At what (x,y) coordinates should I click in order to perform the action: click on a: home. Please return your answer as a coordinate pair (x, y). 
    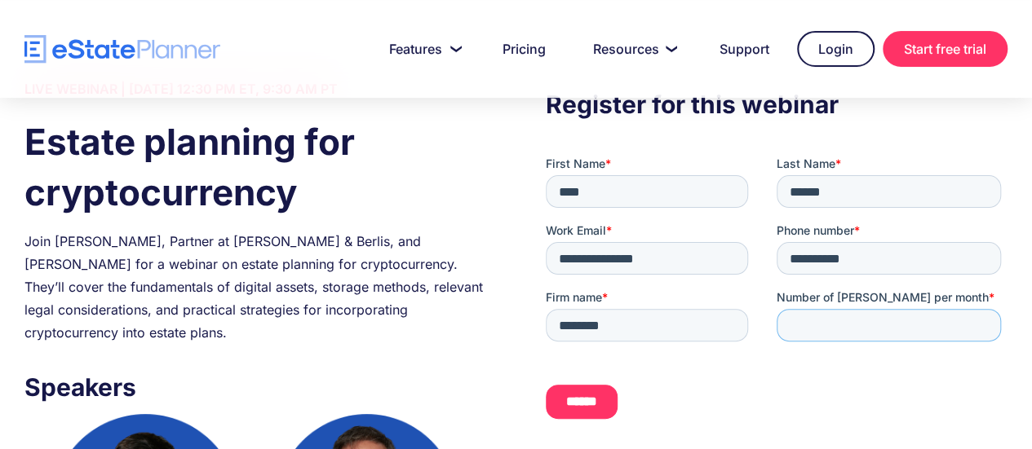
    Looking at the image, I should click on (122, 49).